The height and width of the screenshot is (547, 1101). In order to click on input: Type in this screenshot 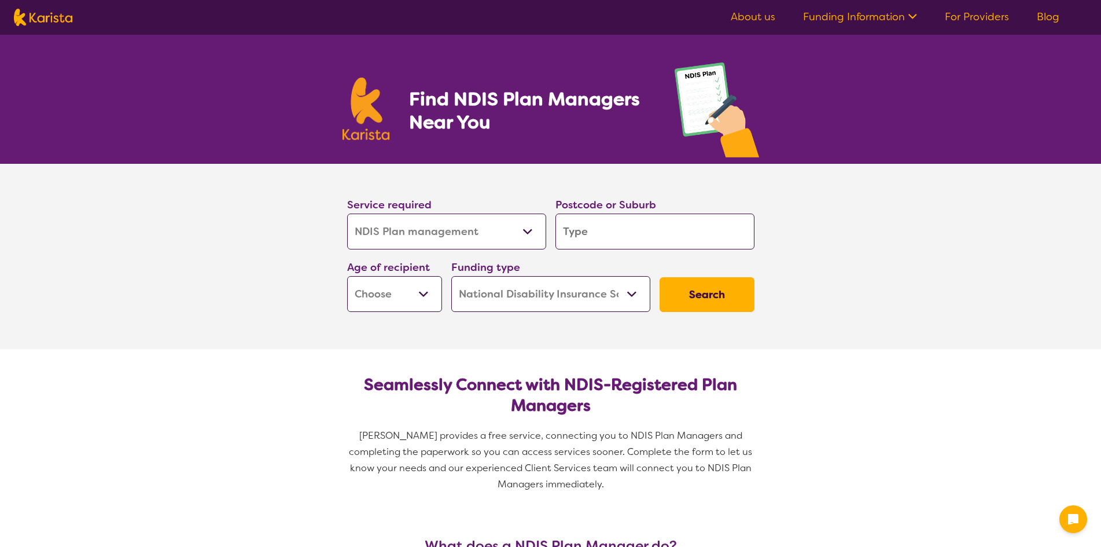, I will do `click(655, 231)`.